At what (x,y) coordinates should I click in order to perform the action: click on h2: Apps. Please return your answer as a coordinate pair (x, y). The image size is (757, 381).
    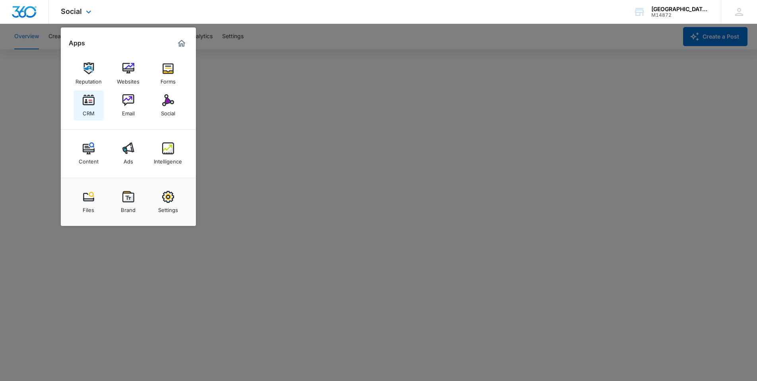
    Looking at the image, I should click on (77, 43).